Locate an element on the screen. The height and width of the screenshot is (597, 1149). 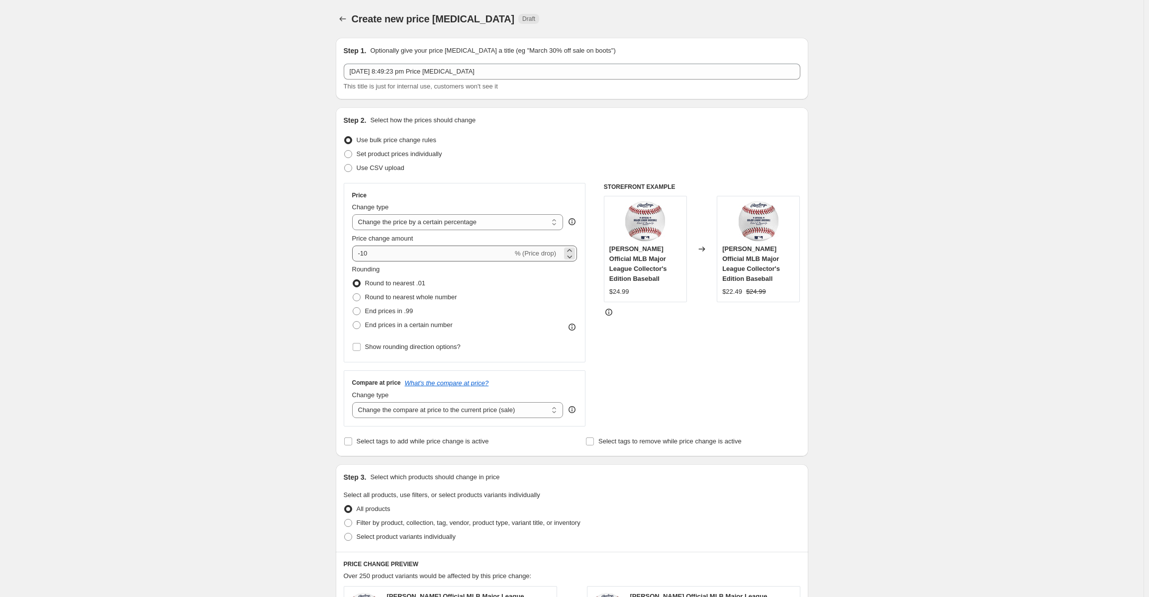
p: Select how the prices should change is located at coordinates (423, 120).